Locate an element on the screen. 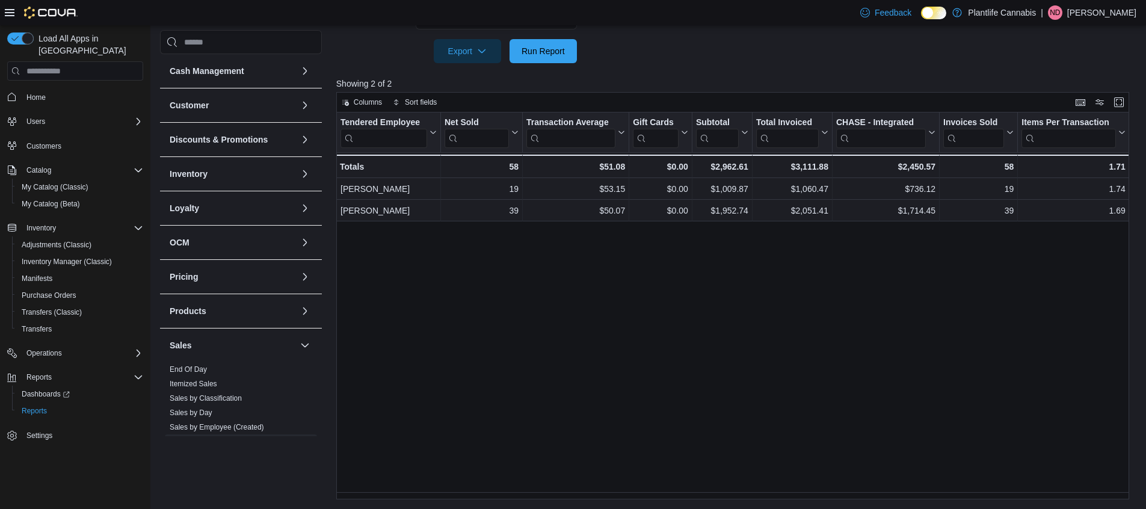 Image resolution: width=1146 pixels, height=509 pixels. span: Transfers is located at coordinates (80, 329).